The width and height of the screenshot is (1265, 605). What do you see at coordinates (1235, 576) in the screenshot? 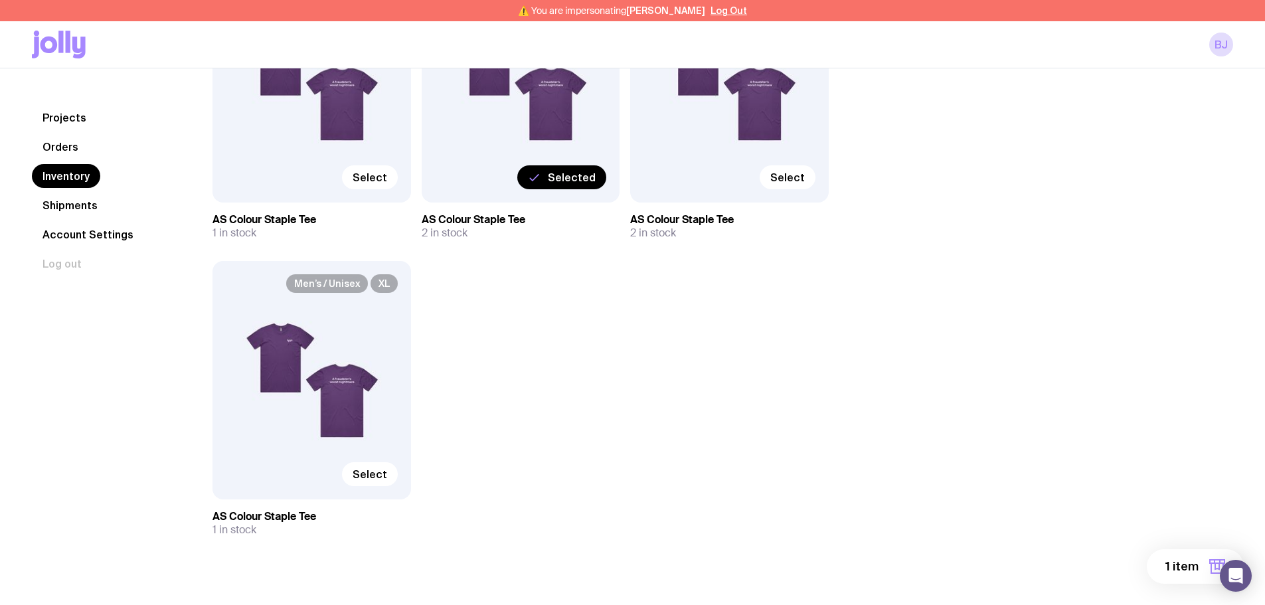
I see `div: Open Intercom Messenger` at bounding box center [1235, 576].